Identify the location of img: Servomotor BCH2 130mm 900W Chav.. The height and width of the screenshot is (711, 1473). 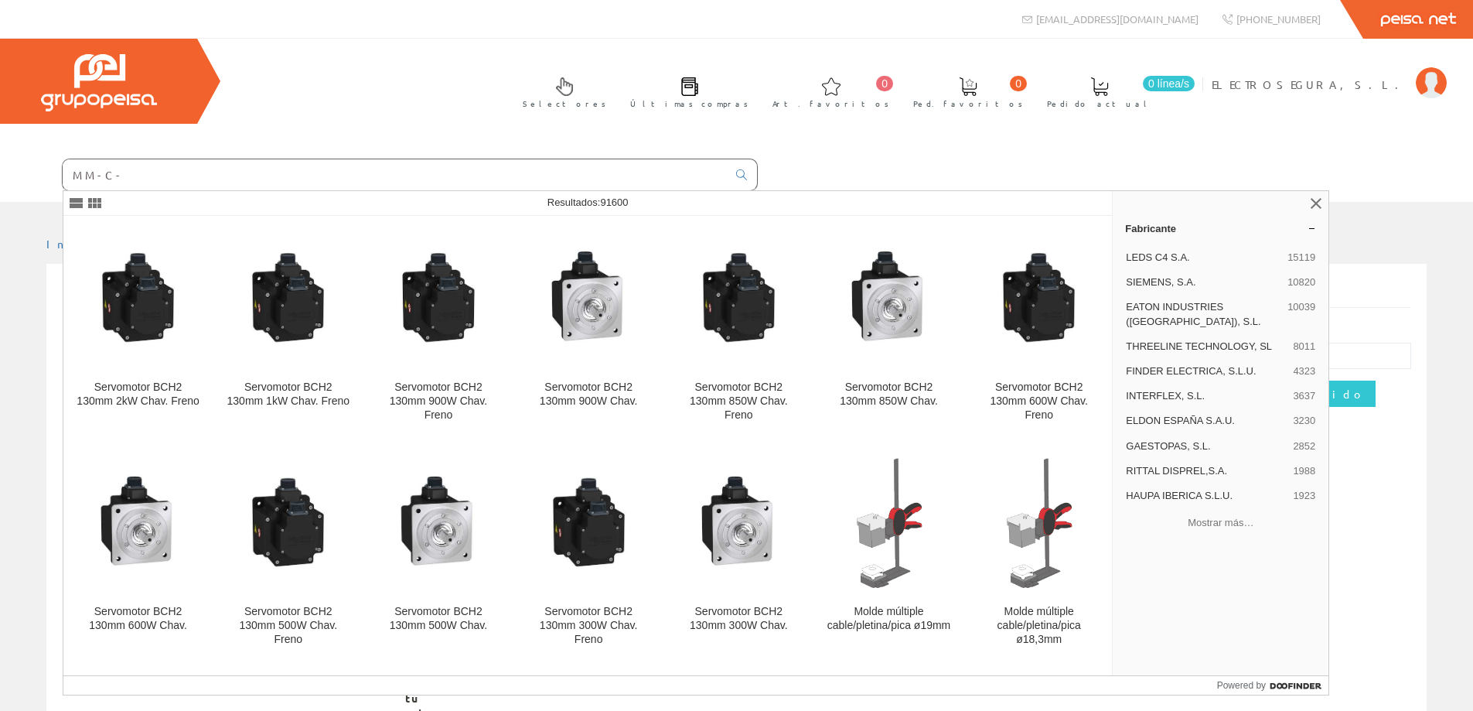
(588, 298).